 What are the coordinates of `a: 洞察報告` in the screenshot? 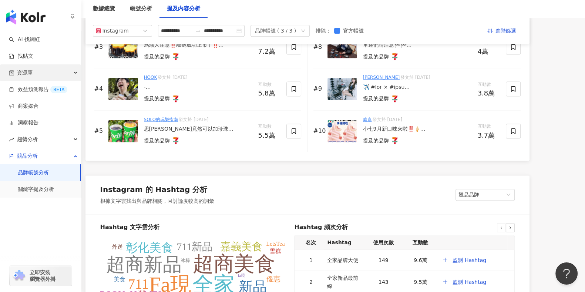 It's located at (24, 123).